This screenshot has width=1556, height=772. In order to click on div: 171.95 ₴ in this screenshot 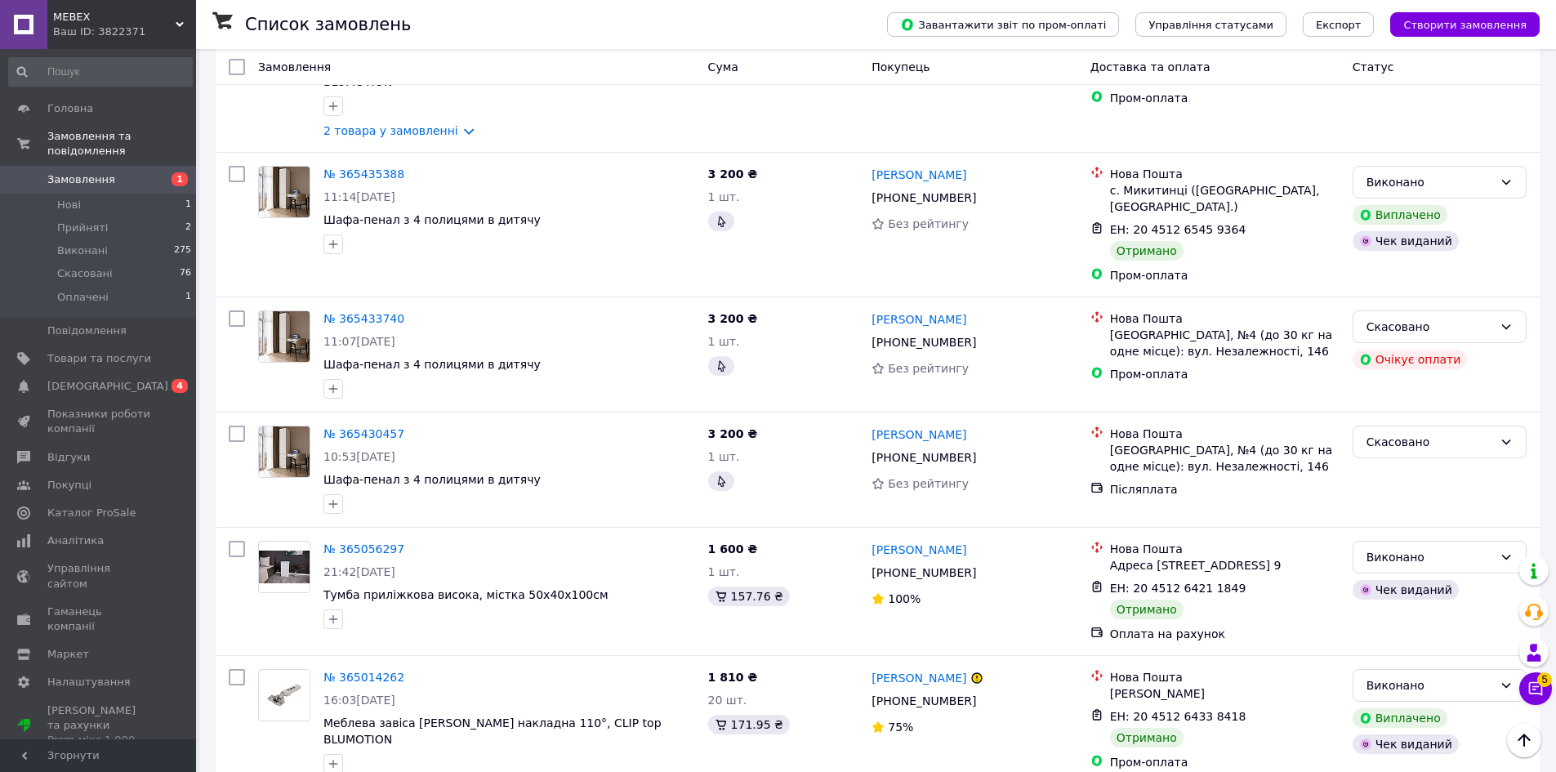, I will do `click(749, 724)`.